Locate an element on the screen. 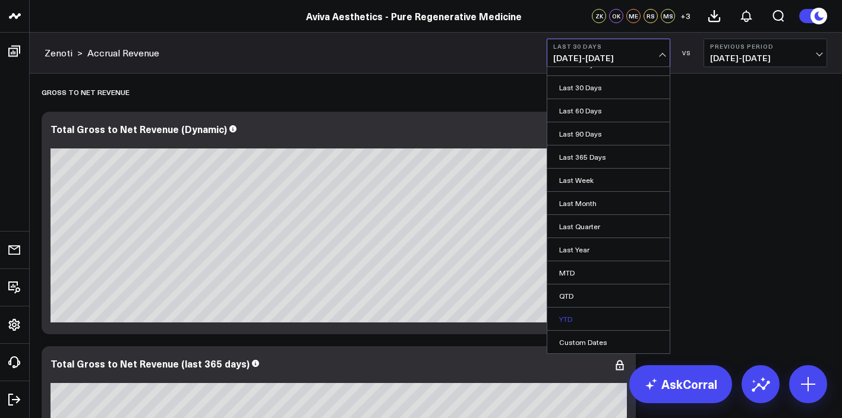  a: Custom Dates is located at coordinates (609, 342).